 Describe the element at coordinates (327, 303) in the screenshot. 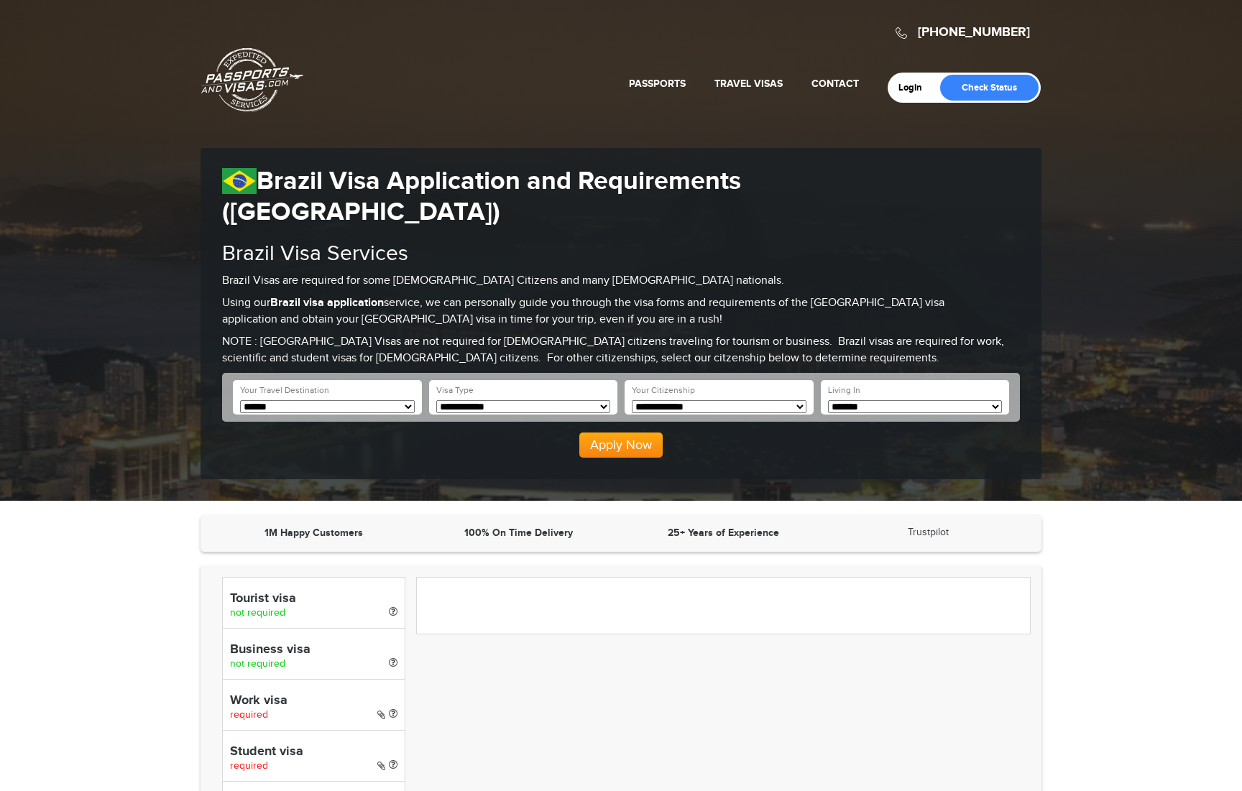

I see `strong: Brazil visa application` at that location.